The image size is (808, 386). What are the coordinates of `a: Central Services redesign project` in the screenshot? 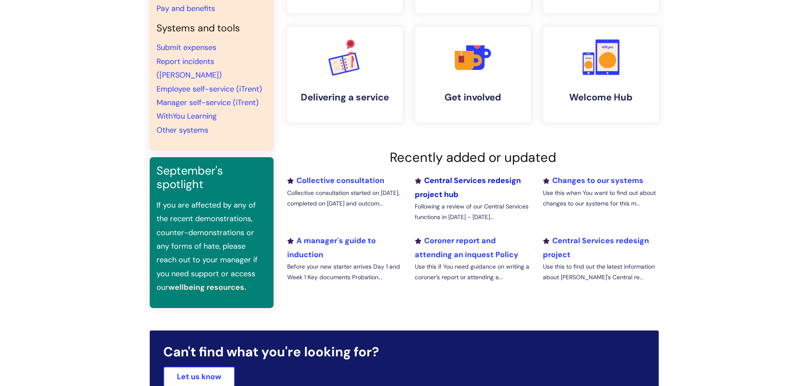 It's located at (596, 248).